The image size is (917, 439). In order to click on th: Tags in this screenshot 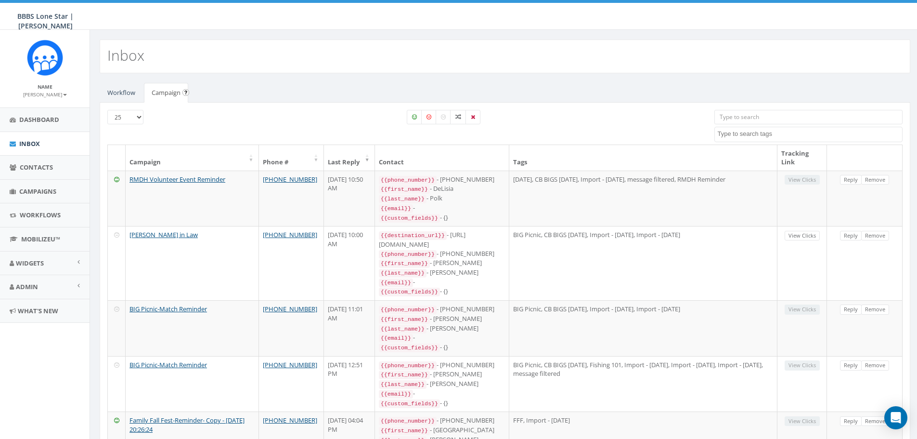, I will do `click(644, 157)`.